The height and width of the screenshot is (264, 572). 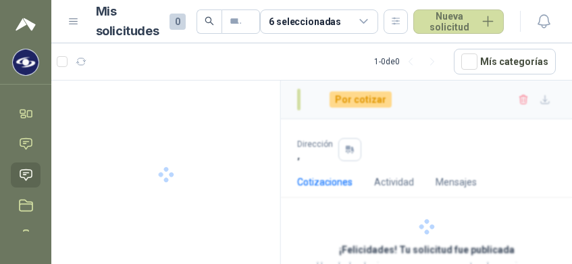 I want to click on div: 1 - 0 de 0, so click(x=409, y=61).